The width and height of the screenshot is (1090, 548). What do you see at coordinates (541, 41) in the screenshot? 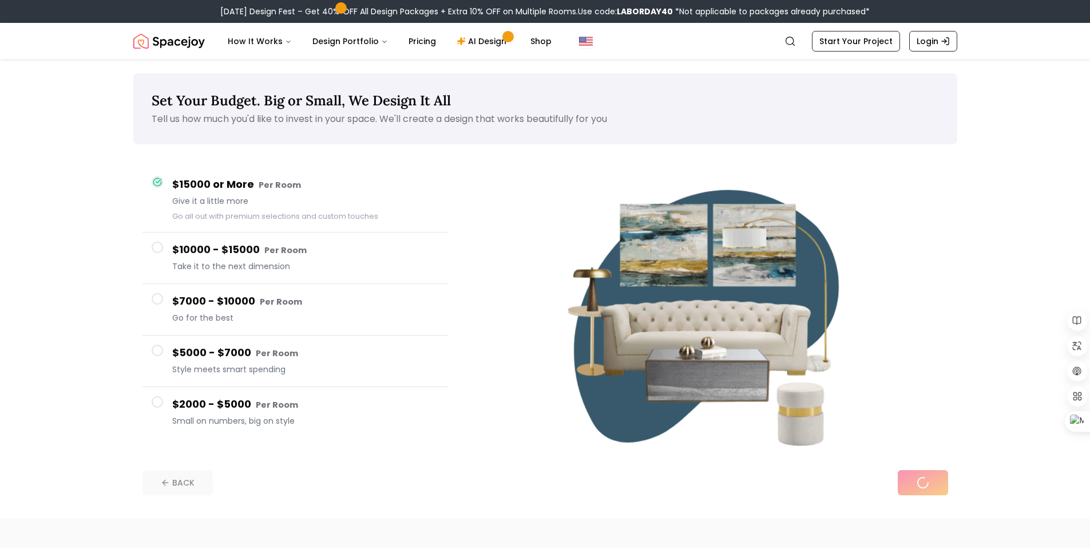
I see `a: Shop` at bounding box center [541, 41].